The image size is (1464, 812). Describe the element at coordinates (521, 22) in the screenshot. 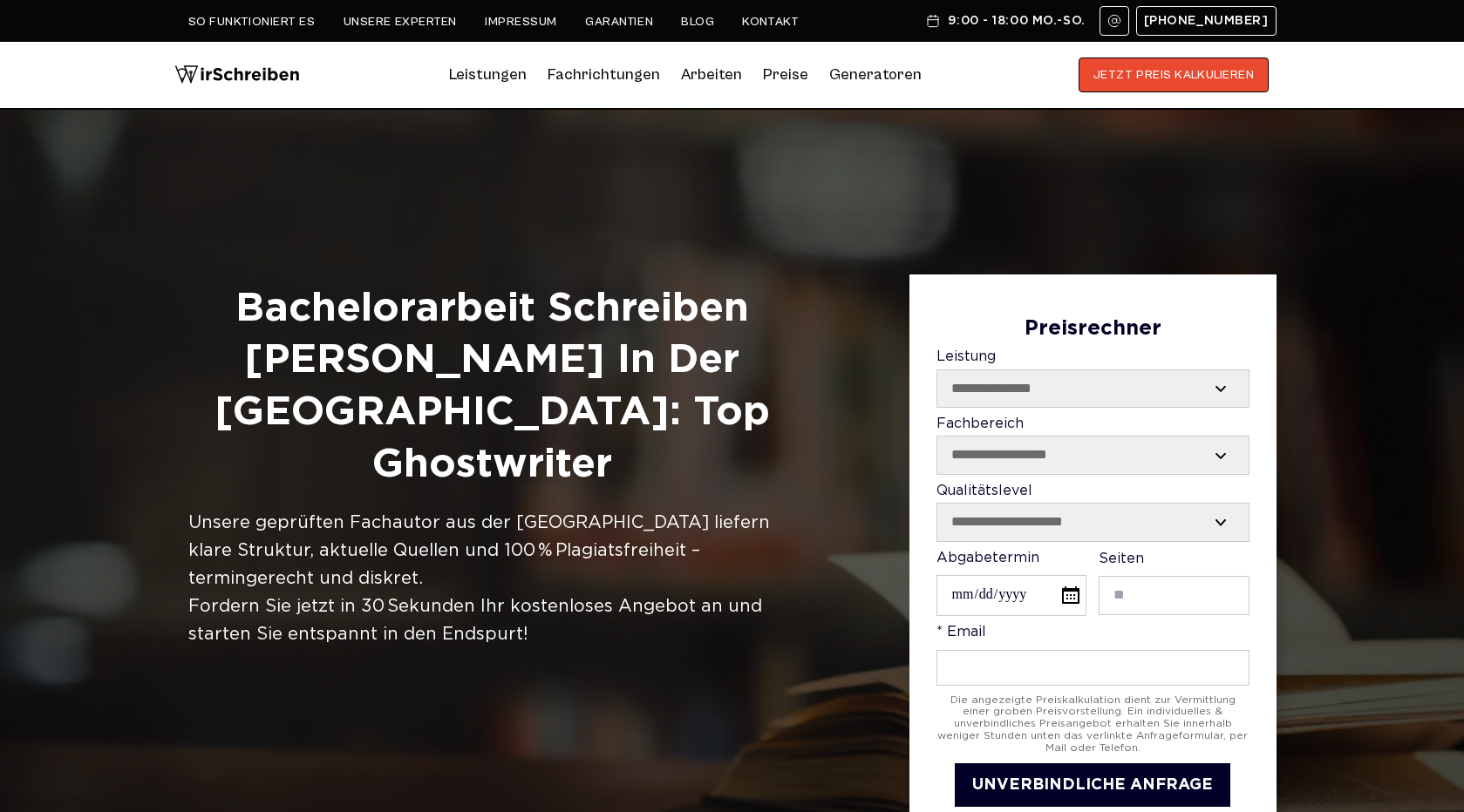

I see `a: Impressum` at that location.